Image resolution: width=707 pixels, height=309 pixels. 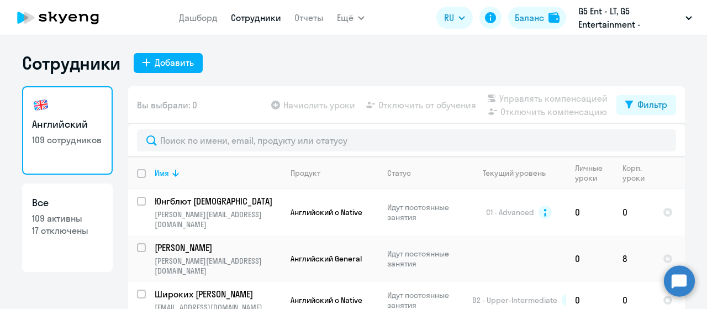 What do you see at coordinates (634, 259) in the screenshot?
I see `td: 8` at bounding box center [634, 259].